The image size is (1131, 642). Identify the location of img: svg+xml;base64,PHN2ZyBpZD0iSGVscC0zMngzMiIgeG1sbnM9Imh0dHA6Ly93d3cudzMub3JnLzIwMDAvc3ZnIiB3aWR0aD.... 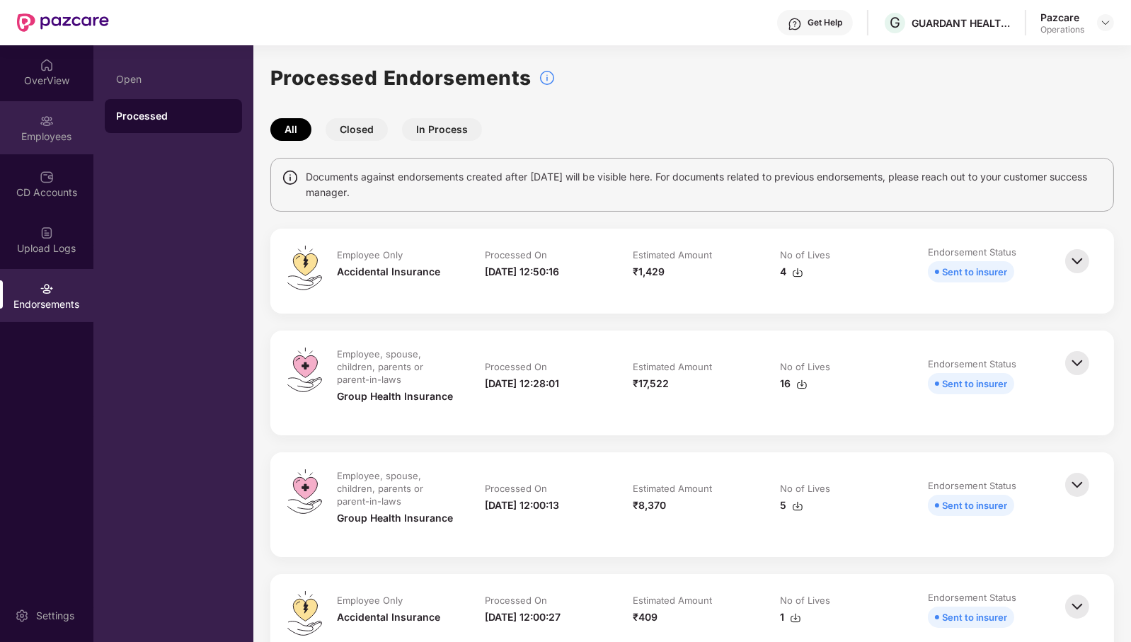
(795, 24).